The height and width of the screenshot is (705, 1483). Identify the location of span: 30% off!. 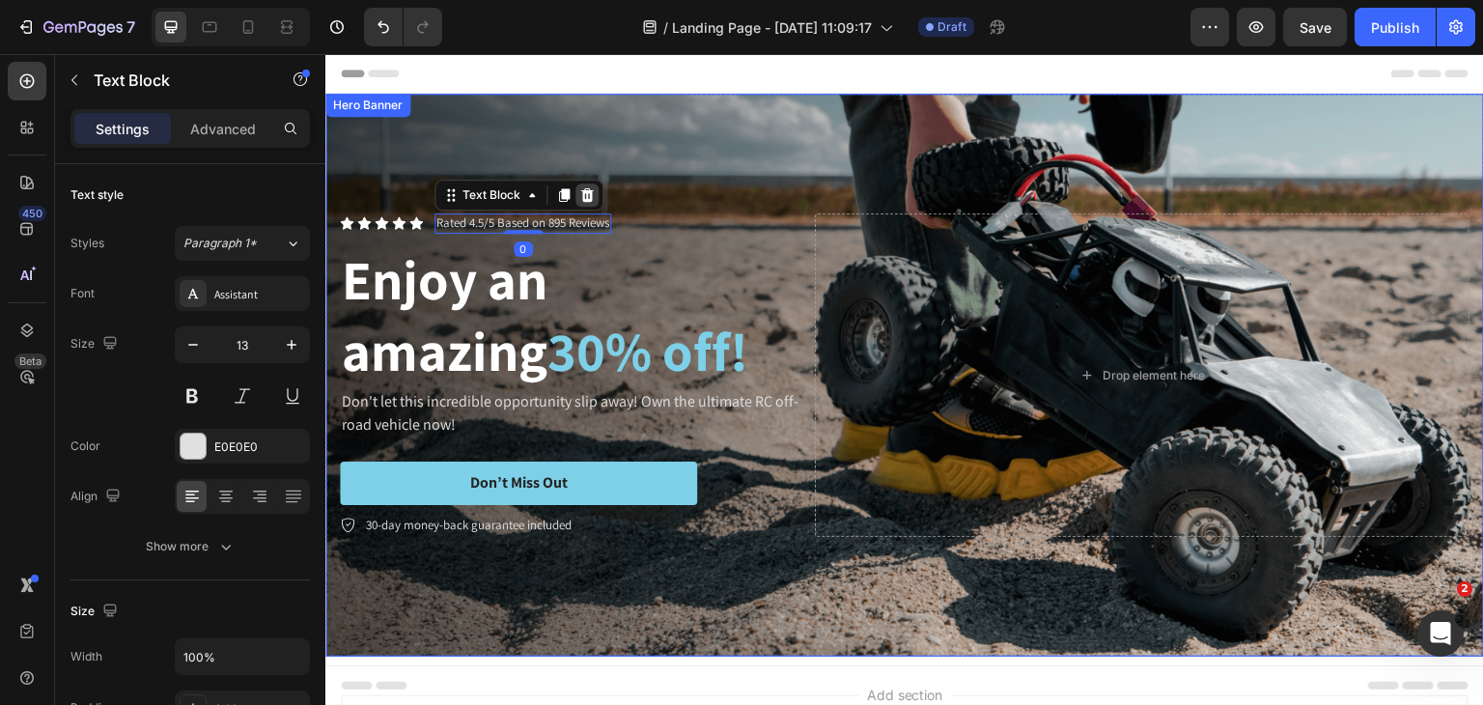
(323, 296).